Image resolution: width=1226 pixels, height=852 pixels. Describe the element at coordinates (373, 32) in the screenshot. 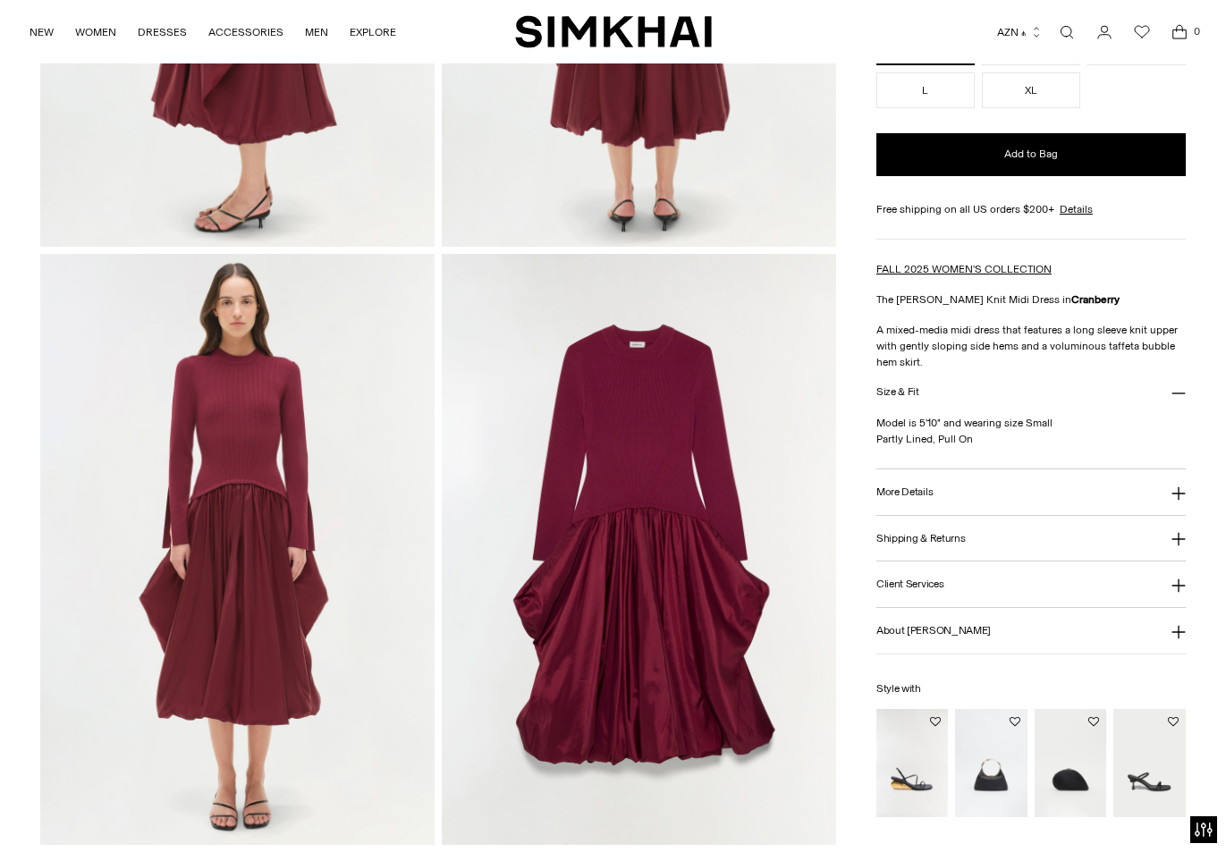

I see `a: EXPLORE` at that location.